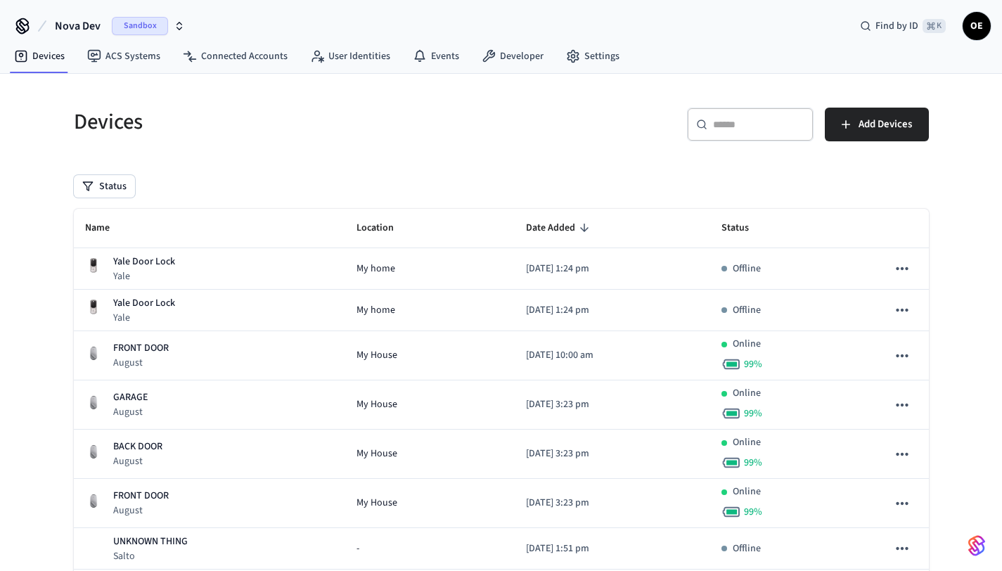  What do you see at coordinates (593, 56) in the screenshot?
I see `a: Settings` at bounding box center [593, 56].